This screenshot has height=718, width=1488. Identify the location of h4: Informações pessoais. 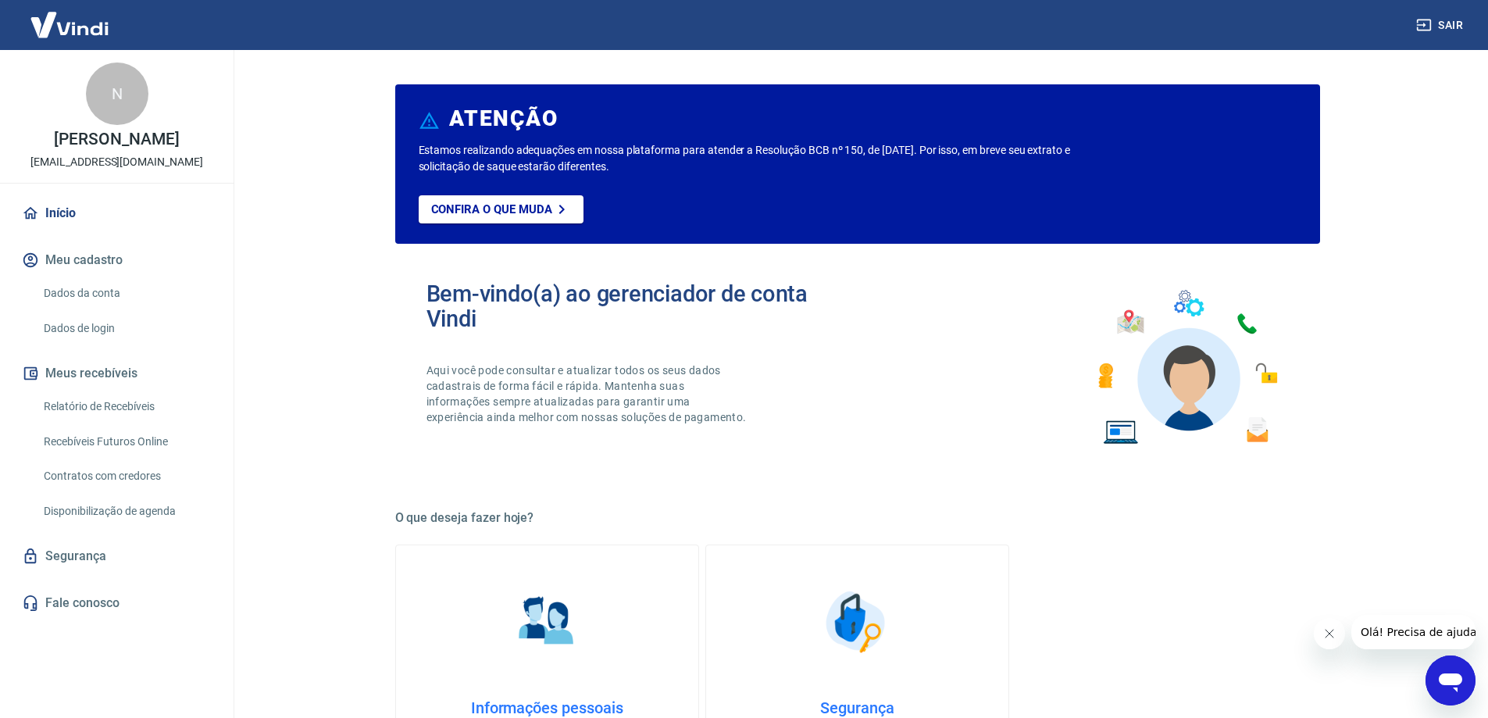
(547, 707).